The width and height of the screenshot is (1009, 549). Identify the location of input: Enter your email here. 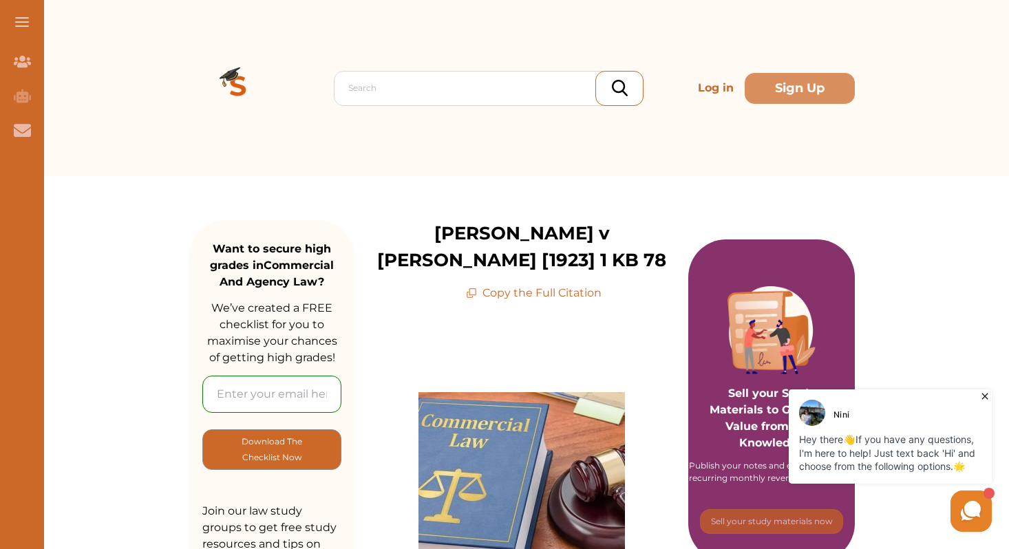
(272, 394).